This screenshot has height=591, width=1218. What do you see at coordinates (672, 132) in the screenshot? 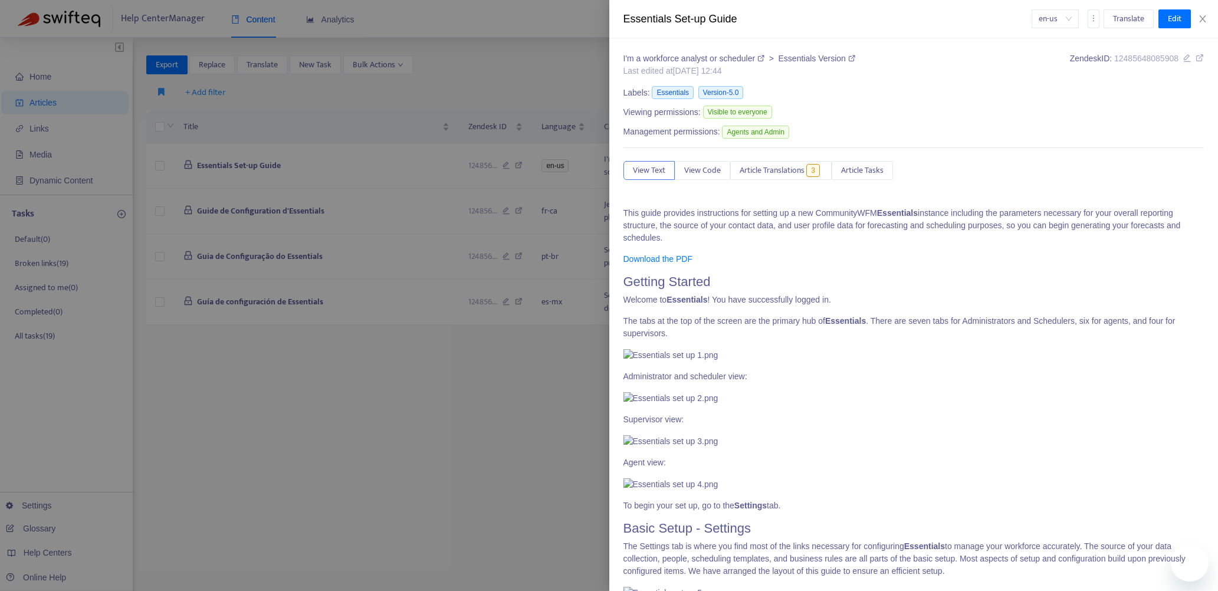
I see `span: Management permissions:` at bounding box center [672, 132].